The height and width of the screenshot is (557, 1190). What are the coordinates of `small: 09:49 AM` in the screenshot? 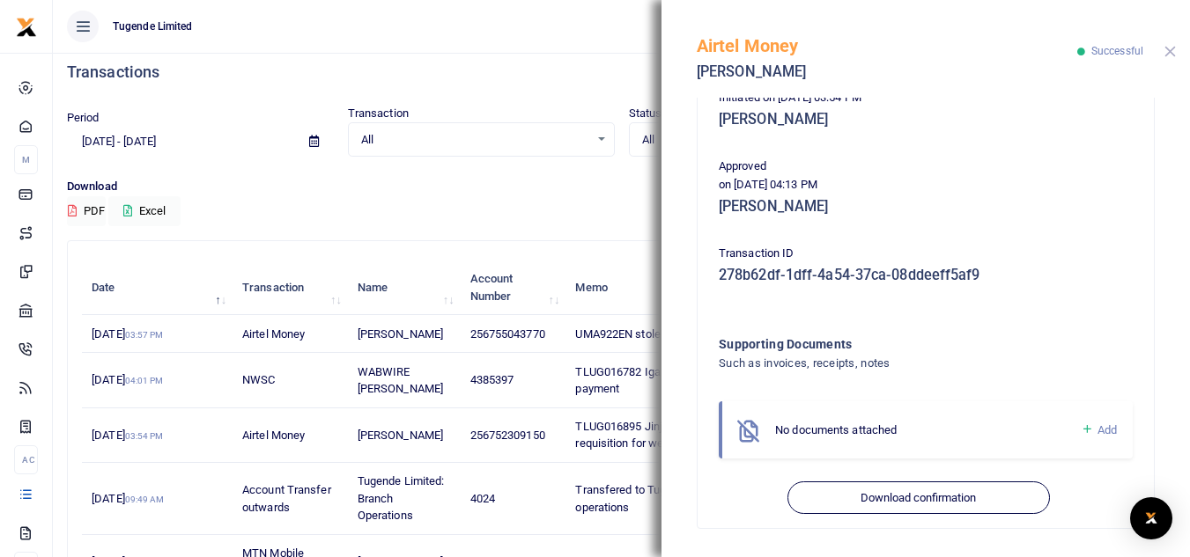 It's located at (144, 499).